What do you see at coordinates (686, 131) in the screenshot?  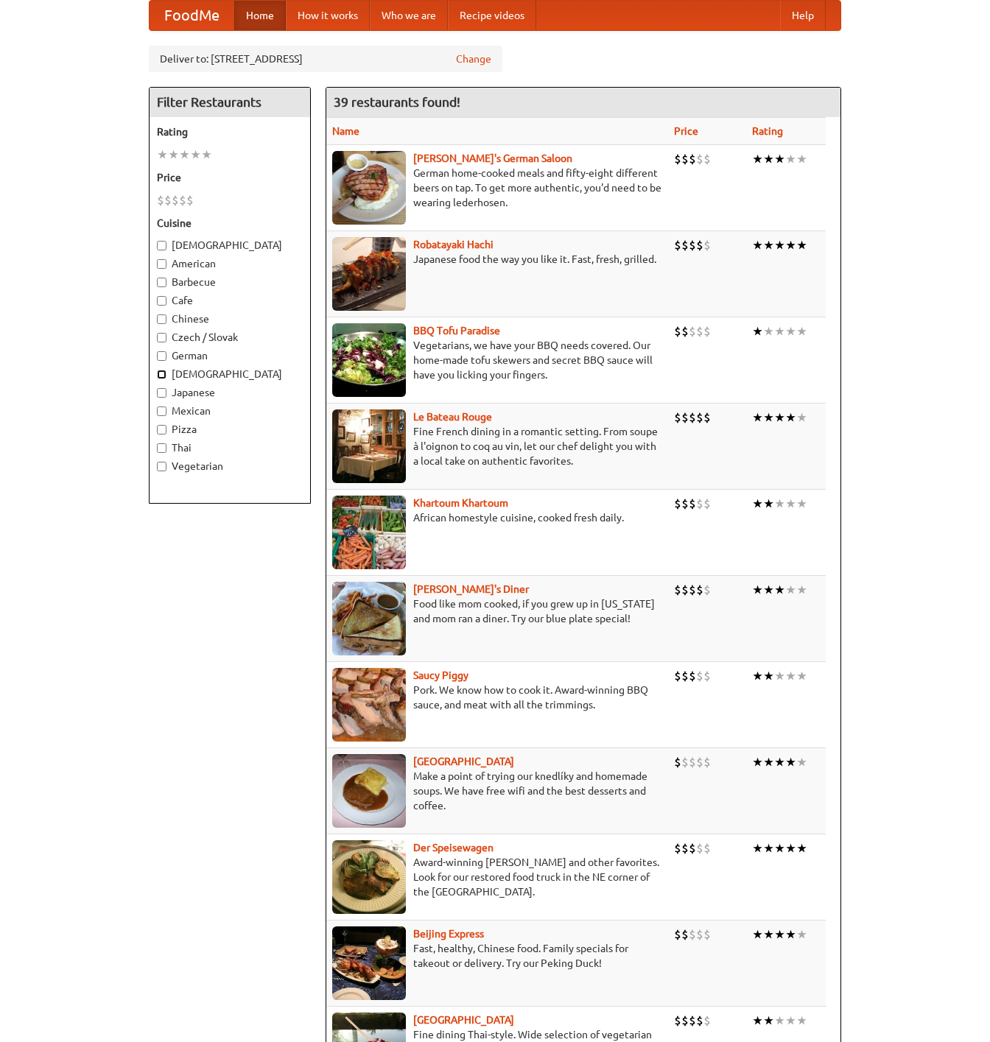 I see `a: Price` at bounding box center [686, 131].